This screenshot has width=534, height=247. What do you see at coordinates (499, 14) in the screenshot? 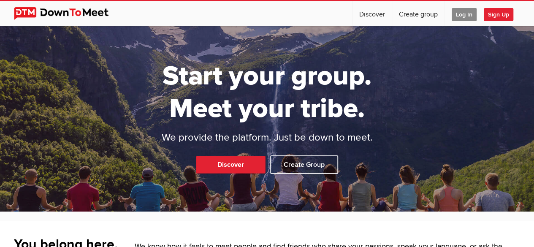
I see `span: Sign Up` at bounding box center [499, 14].